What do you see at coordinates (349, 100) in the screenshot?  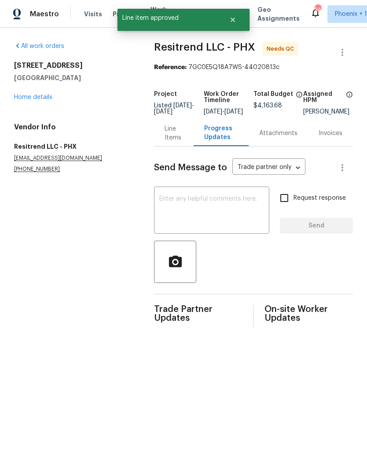 I see `span: The hpm assigned to this work order.` at bounding box center [349, 100].